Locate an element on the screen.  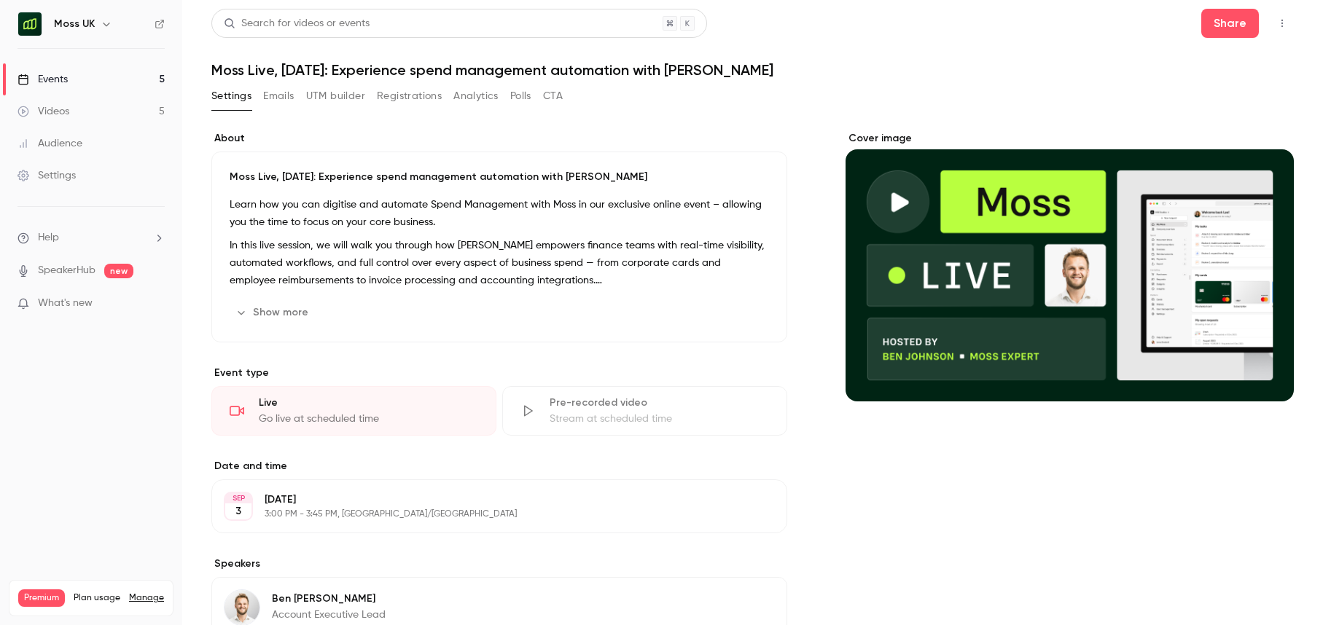
p: Account Executive Lead is located at coordinates (329, 615).